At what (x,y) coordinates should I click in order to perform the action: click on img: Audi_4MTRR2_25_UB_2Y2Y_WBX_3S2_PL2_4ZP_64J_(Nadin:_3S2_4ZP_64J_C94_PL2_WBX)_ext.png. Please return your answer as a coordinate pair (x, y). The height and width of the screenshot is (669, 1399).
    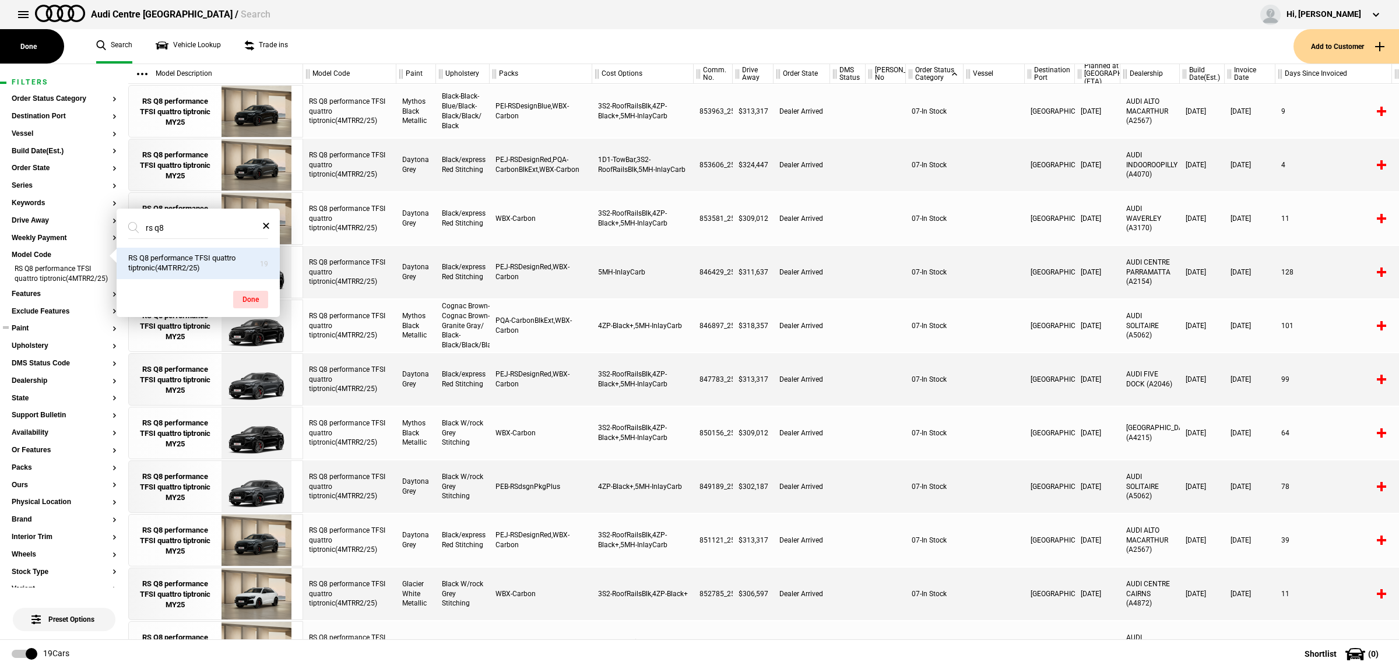
    Looking at the image, I should click on (256, 595).